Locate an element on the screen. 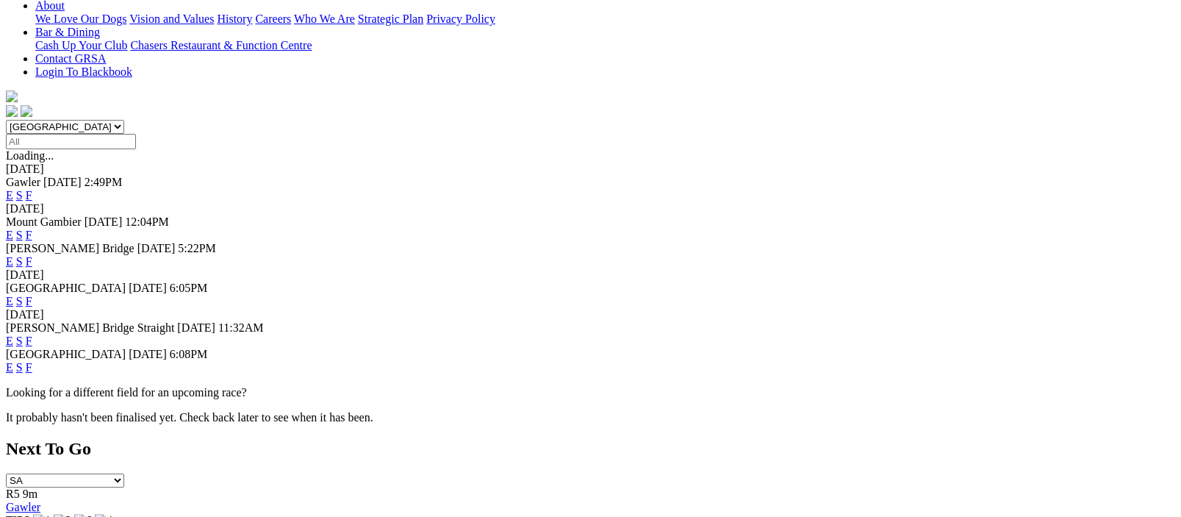 Image resolution: width=1181 pixels, height=517 pixels. a: Privacy Policy is located at coordinates (461, 18).